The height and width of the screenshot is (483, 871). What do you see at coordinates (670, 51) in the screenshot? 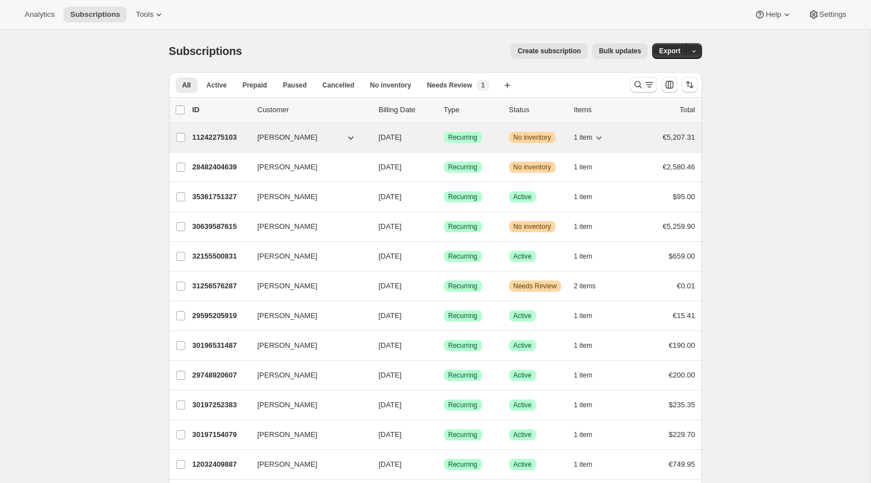
I see `button: Export` at bounding box center [670, 51].